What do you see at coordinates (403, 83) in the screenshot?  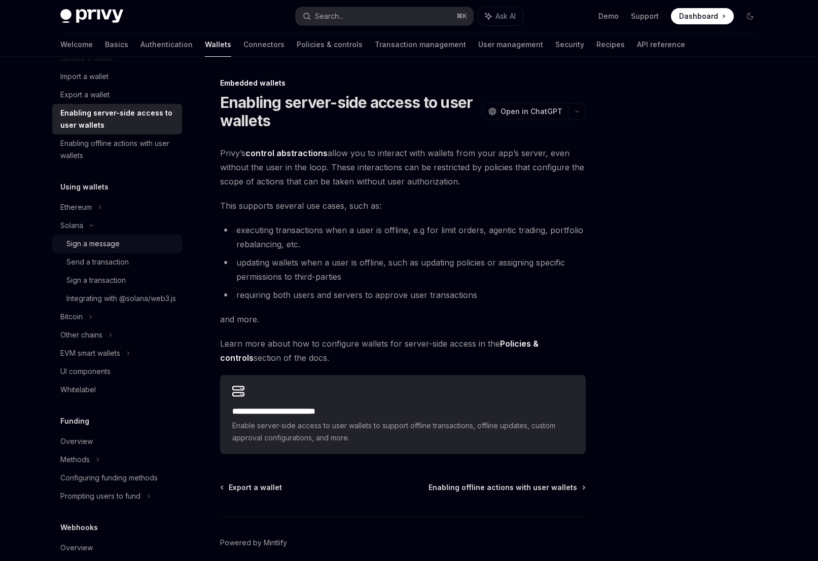 I see `div: Embedded wallets` at bounding box center [403, 83].